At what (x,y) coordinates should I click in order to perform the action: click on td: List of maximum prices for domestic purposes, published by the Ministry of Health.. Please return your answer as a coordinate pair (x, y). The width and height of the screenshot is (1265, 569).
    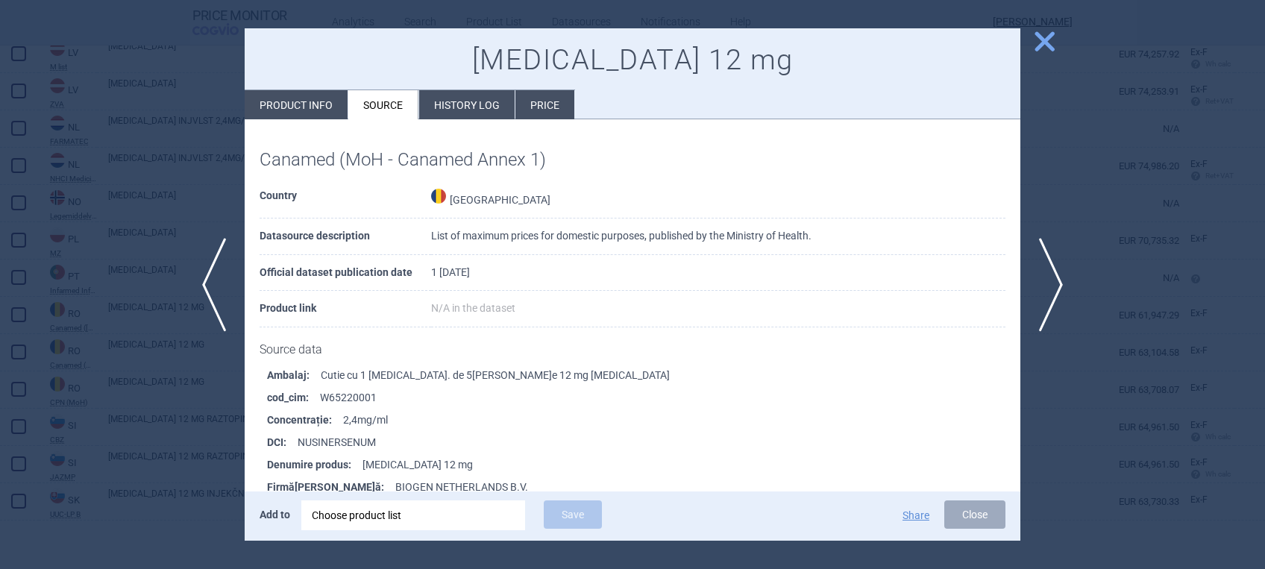
    Looking at the image, I should click on (718, 237).